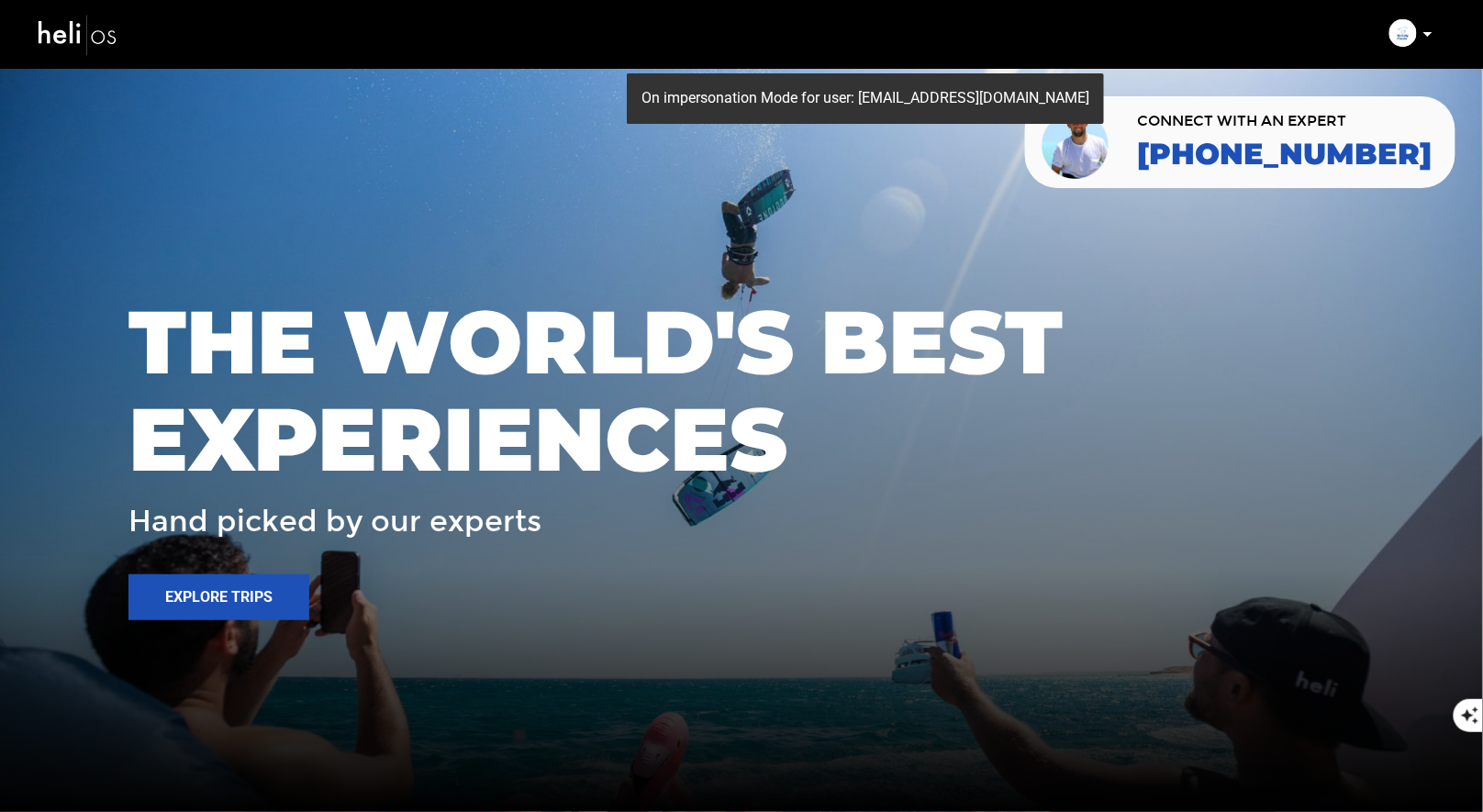 Image resolution: width=1483 pixels, height=812 pixels. What do you see at coordinates (218, 597) in the screenshot?
I see `button: Explore Trips` at bounding box center [218, 597].